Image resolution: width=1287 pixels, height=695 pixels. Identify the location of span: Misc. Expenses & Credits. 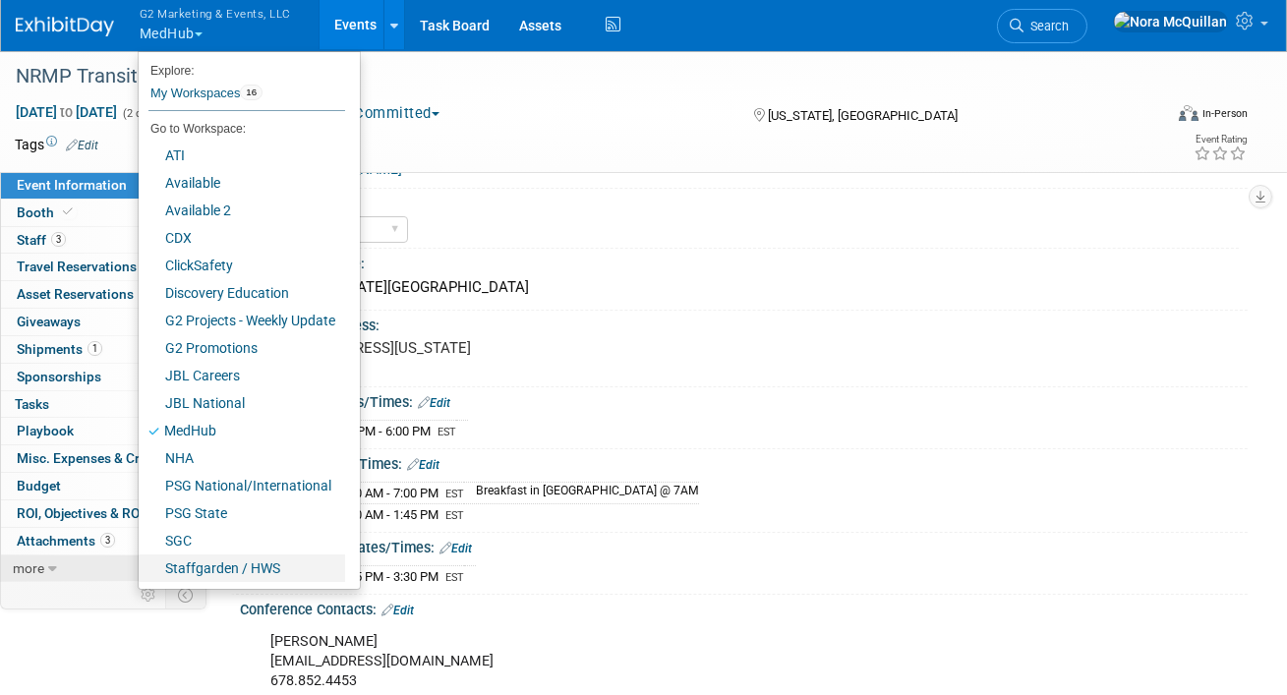
(93, 458).